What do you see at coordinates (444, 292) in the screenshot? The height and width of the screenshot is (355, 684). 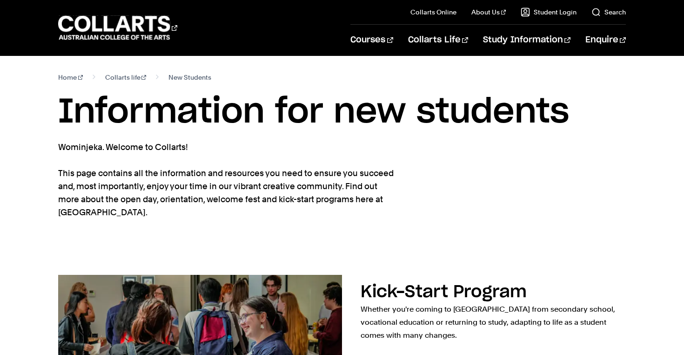 I see `h2: Kick-Start Program` at bounding box center [444, 292].